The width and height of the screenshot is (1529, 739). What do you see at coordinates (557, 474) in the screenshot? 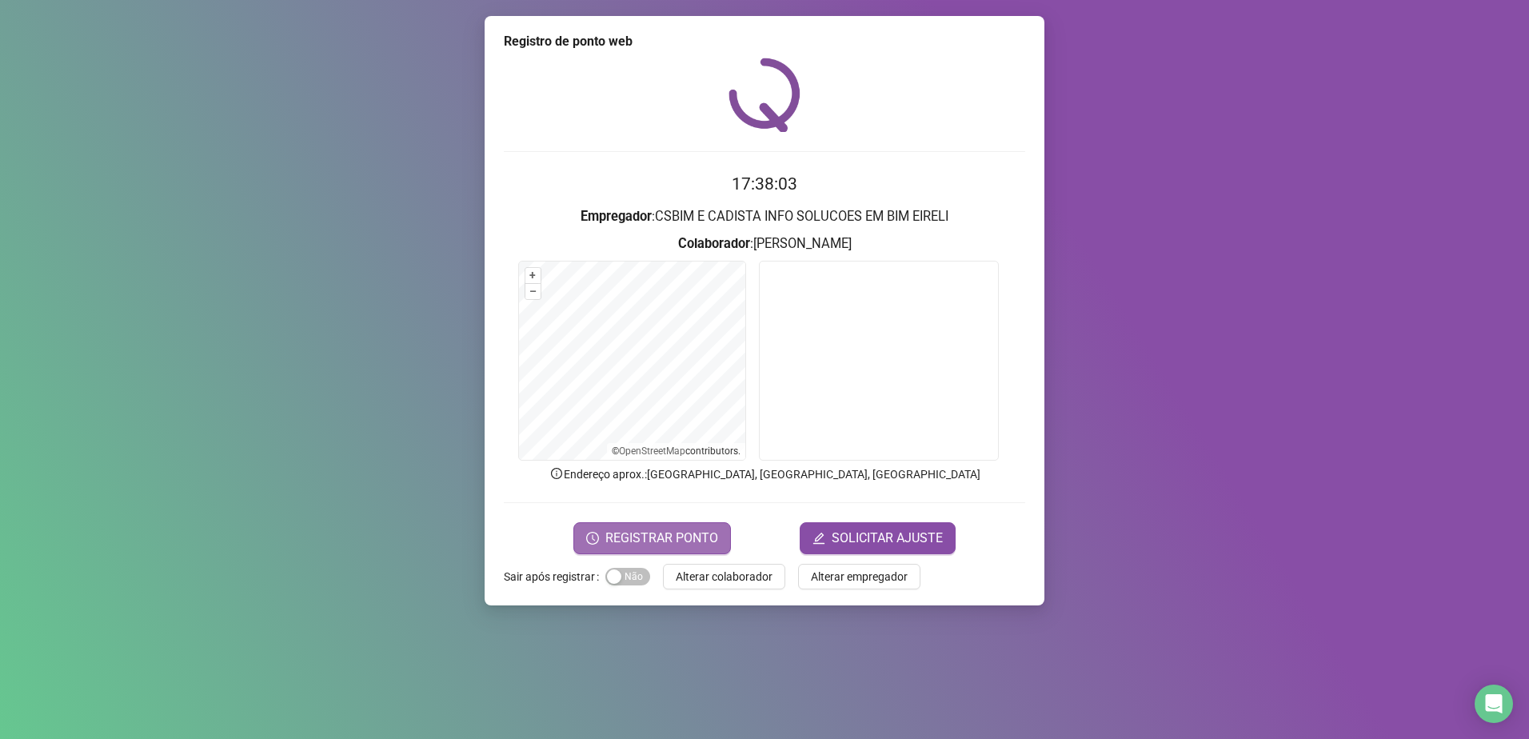
I see `span: info-circle` at bounding box center [557, 474].